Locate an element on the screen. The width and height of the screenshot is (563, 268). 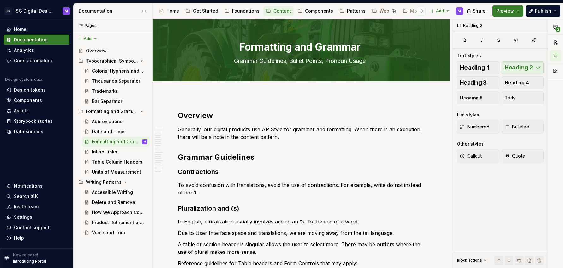
div: ISG Digital Design System is located at coordinates (35, 11).